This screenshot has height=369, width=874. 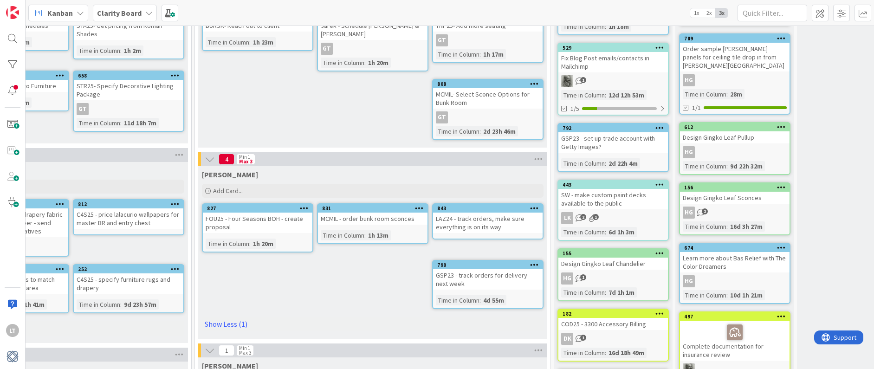 What do you see at coordinates (129, 214) in the screenshot?
I see `div: 812C4S25 - price lalacurio wallpapers for master BR and entry chest` at bounding box center [129, 214].